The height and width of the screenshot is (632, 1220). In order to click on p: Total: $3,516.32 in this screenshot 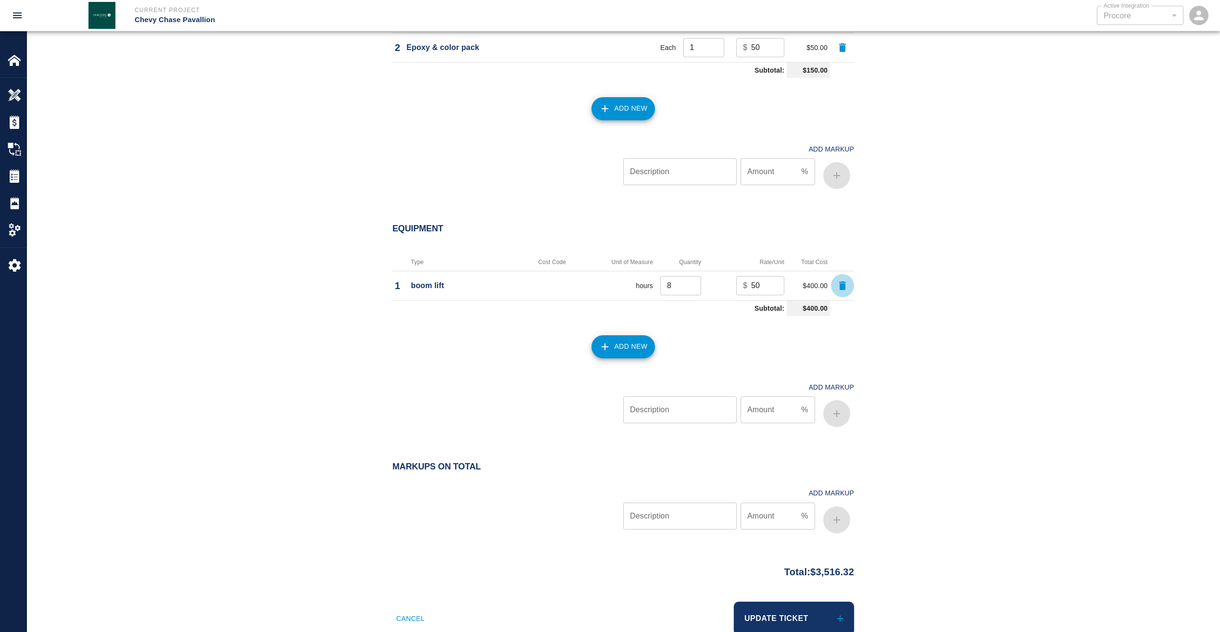, I will do `click(819, 569)`.